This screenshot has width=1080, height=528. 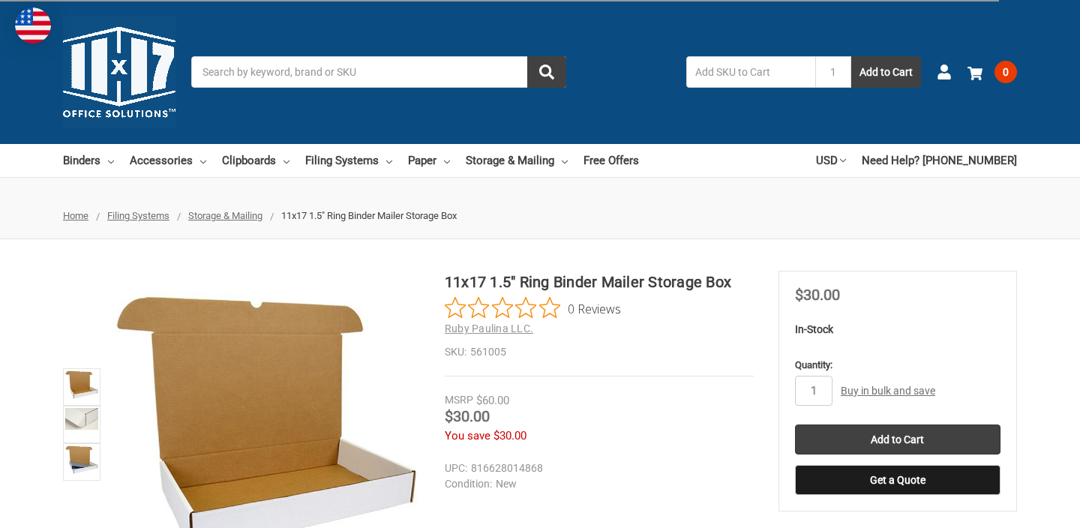 What do you see at coordinates (831, 161) in the screenshot?
I see `a: USD` at bounding box center [831, 161].